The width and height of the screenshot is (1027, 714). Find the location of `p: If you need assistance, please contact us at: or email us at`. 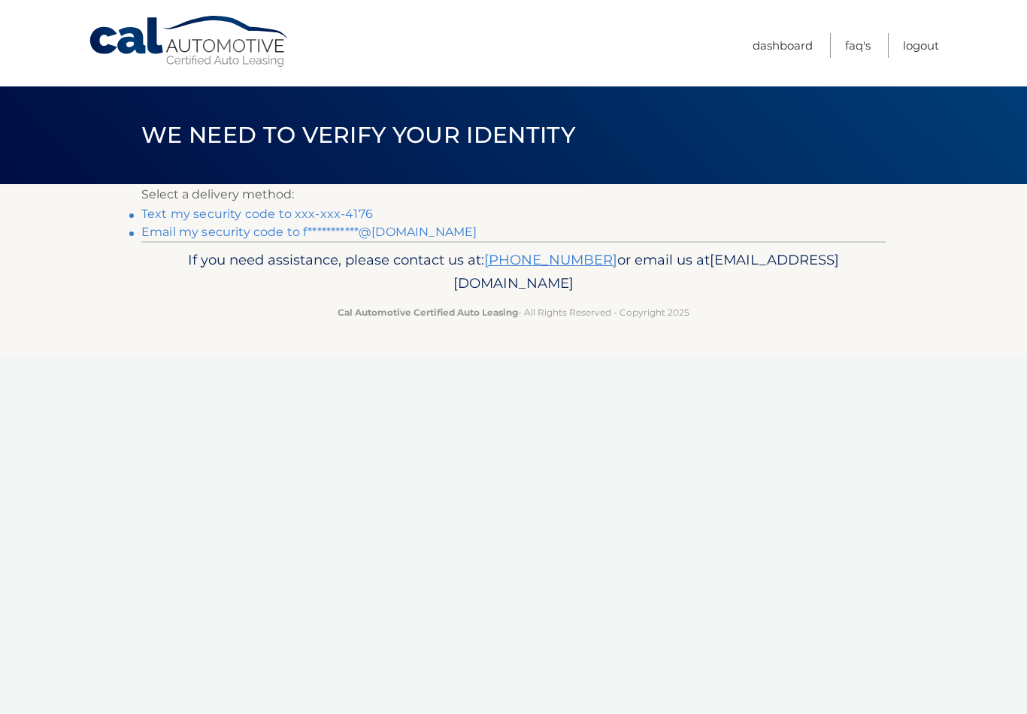

p: If you need assistance, please contact us at: or email us at is located at coordinates (514, 272).